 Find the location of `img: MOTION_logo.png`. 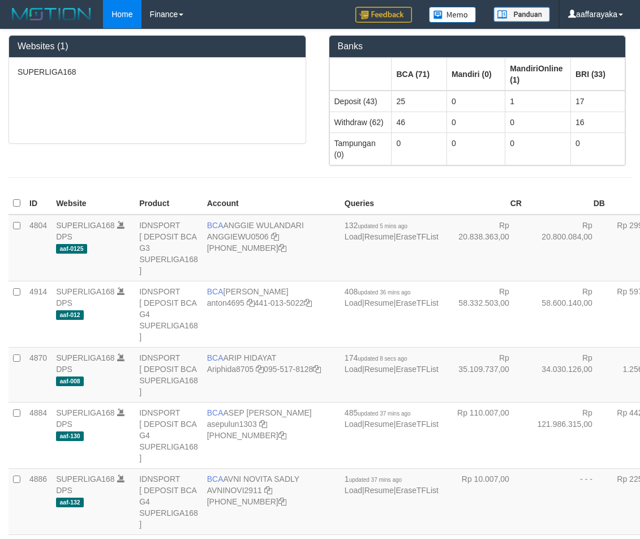

img: MOTION_logo.png is located at coordinates (52, 14).